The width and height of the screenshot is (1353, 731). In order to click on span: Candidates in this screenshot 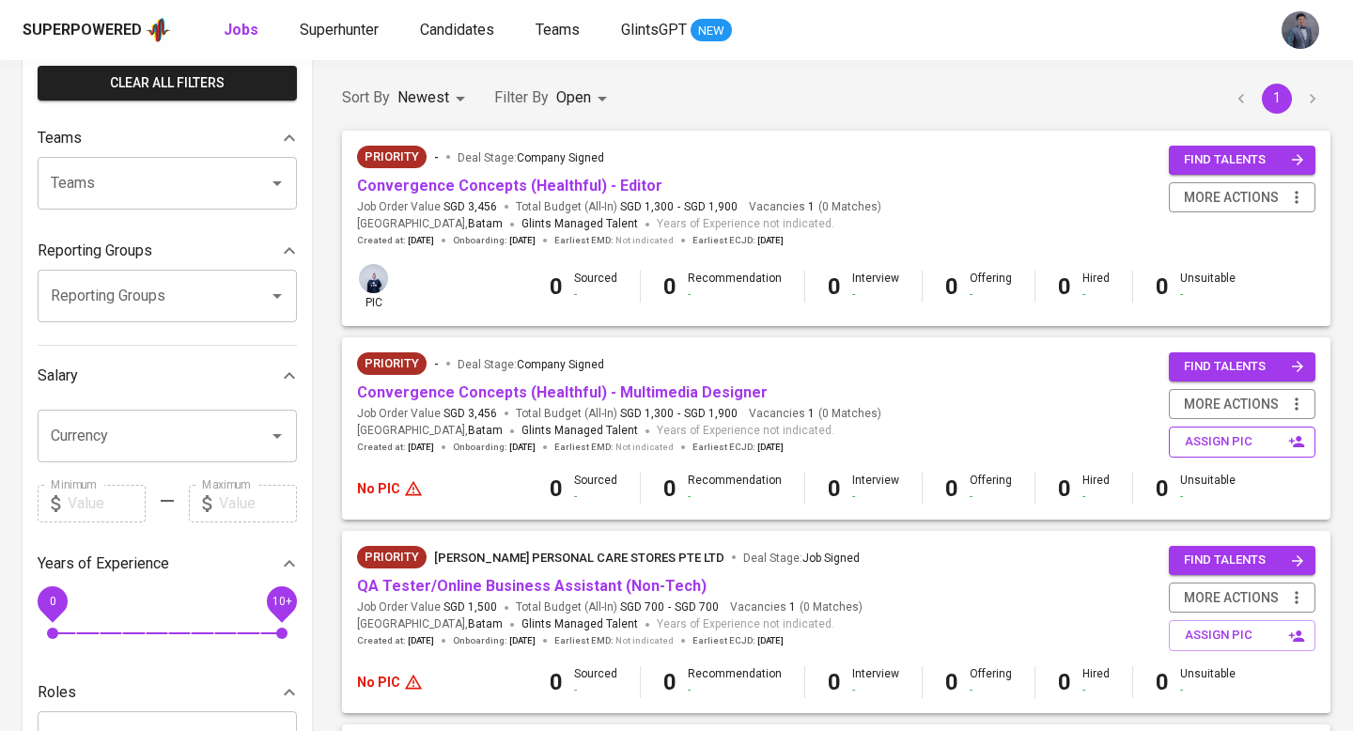, I will do `click(456, 29)`.